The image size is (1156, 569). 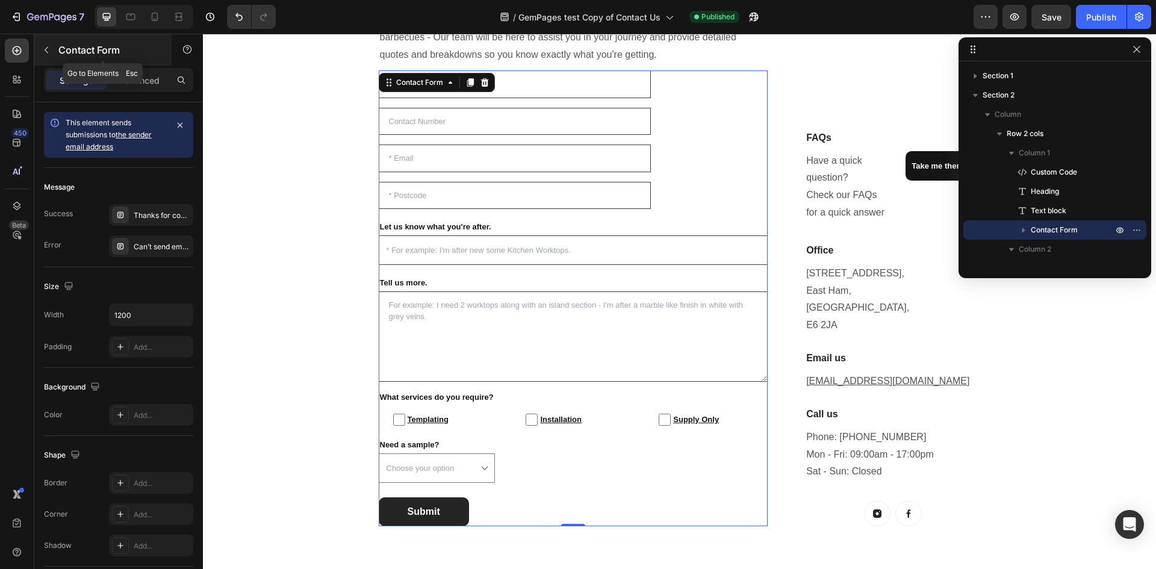 I want to click on p: FAQs, so click(x=689, y=104).